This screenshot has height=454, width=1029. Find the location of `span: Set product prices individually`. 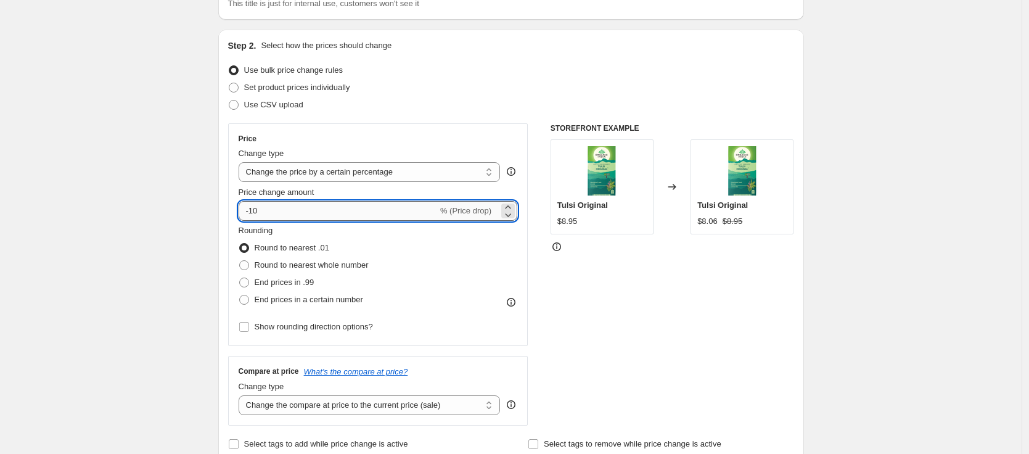

span: Set product prices individually is located at coordinates (297, 87).